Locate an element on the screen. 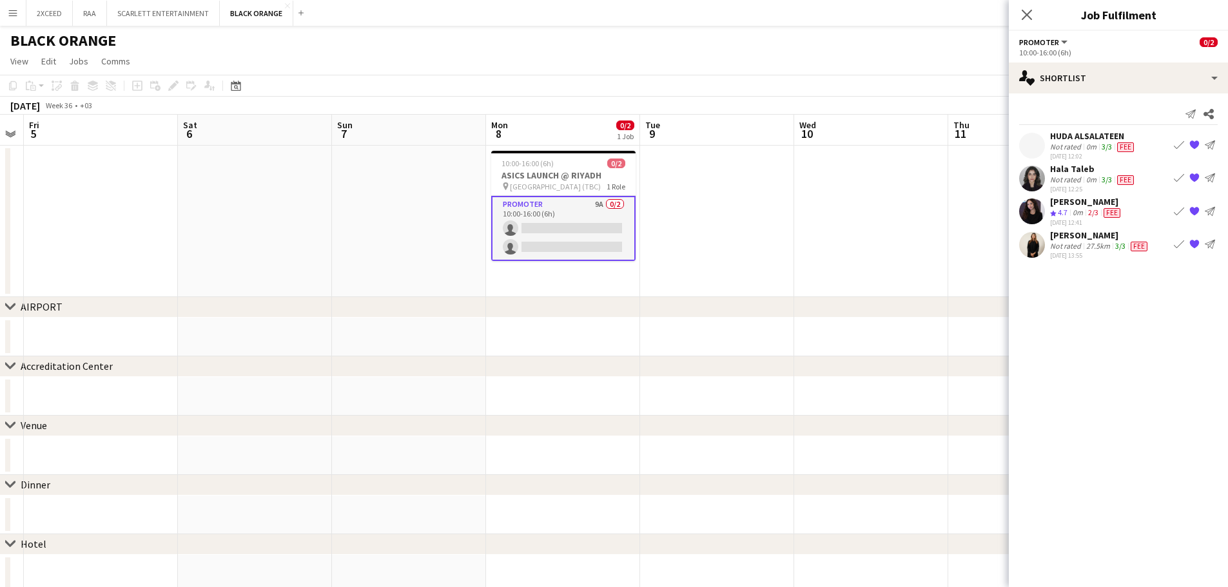  span: Sun is located at coordinates (345, 125).